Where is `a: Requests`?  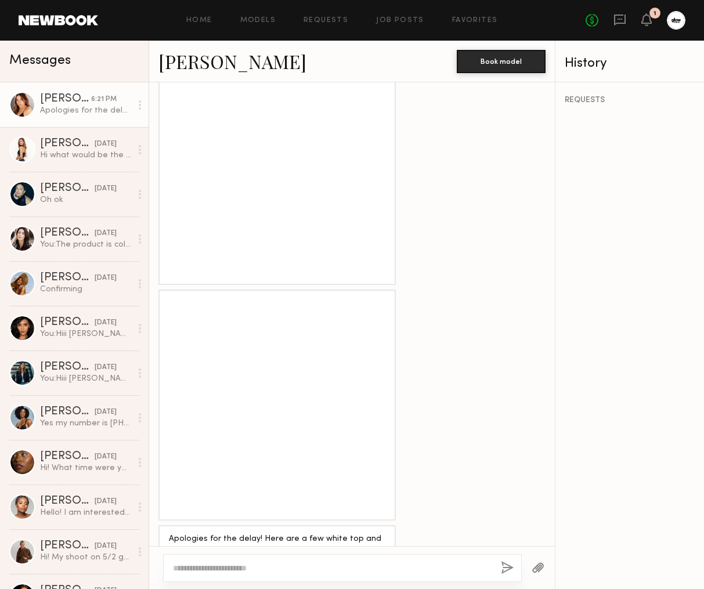 a: Requests is located at coordinates (326, 20).